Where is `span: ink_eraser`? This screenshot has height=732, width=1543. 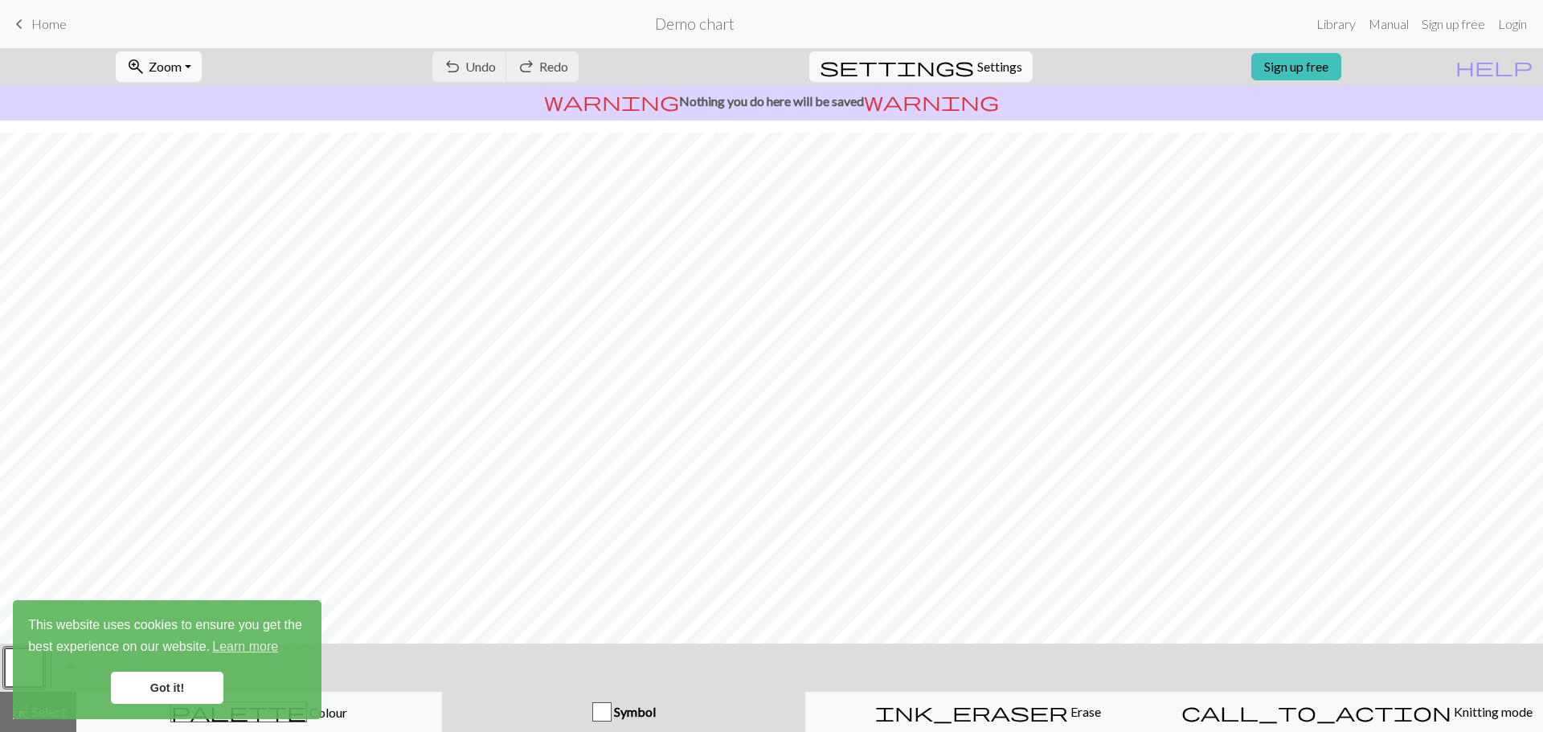 span: ink_eraser is located at coordinates (972, 712).